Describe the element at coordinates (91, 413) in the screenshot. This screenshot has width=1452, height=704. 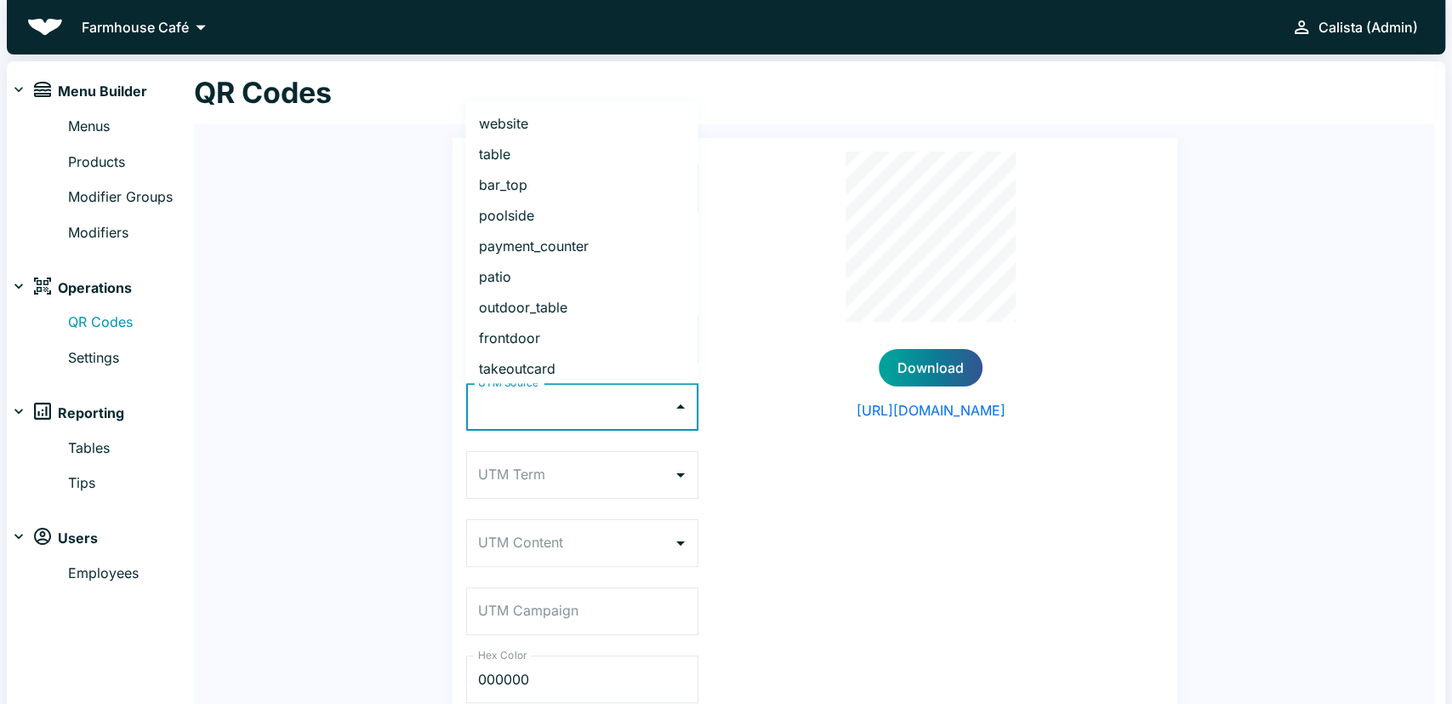
I see `span: Reporting` at that location.